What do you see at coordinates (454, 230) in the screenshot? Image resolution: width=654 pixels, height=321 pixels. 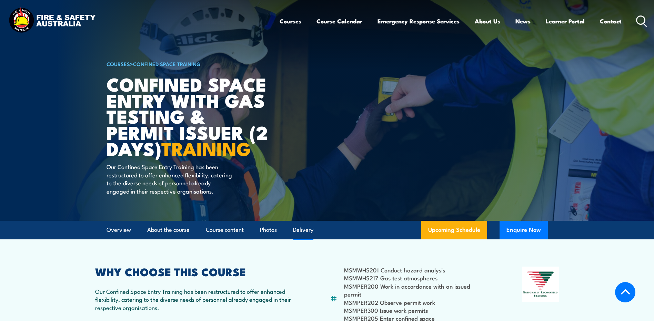 I see `a: Upcoming Schedule` at bounding box center [454, 230].